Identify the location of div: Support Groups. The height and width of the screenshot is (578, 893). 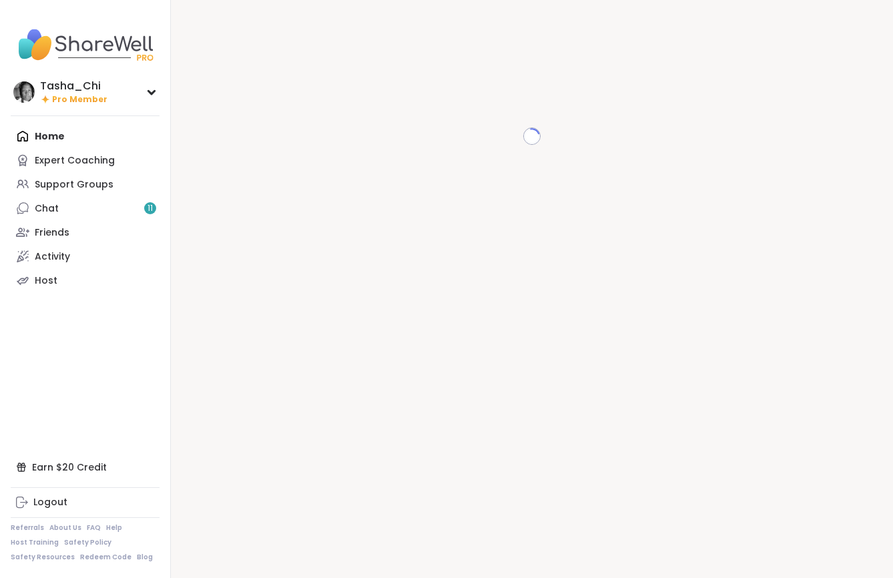
(74, 185).